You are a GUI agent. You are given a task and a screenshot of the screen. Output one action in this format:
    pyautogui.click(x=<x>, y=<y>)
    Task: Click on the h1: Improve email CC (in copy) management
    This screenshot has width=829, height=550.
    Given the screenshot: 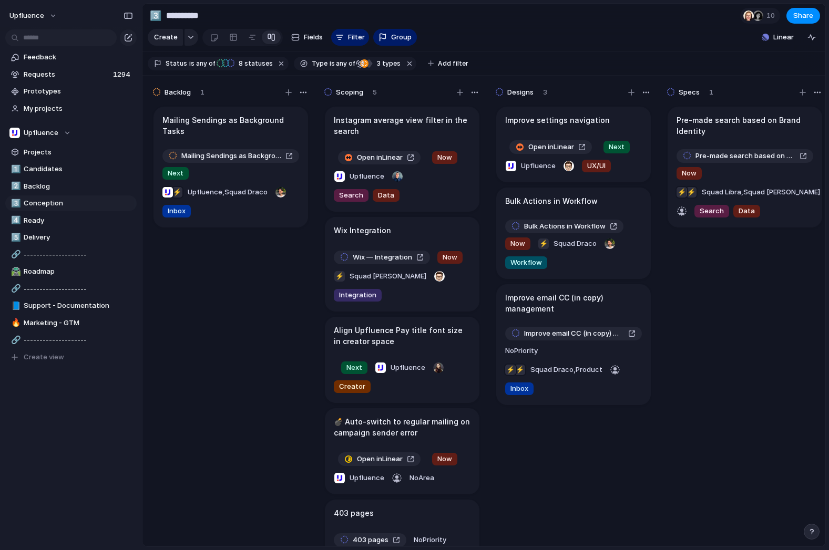 What is the action you would take?
    pyautogui.click(x=573, y=303)
    